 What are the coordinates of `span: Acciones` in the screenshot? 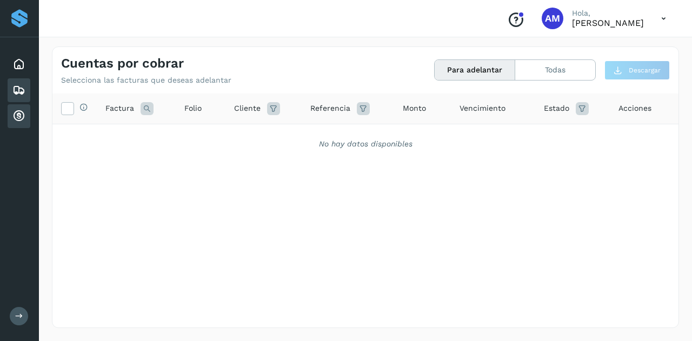 It's located at (635, 108).